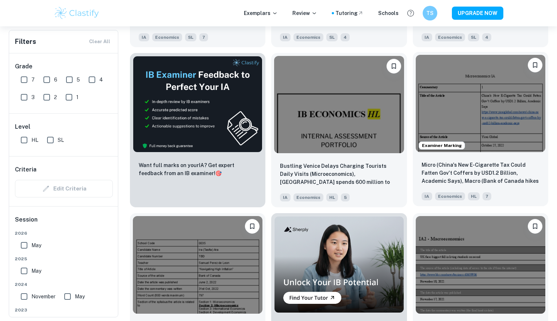  I want to click on span: November, so click(43, 296).